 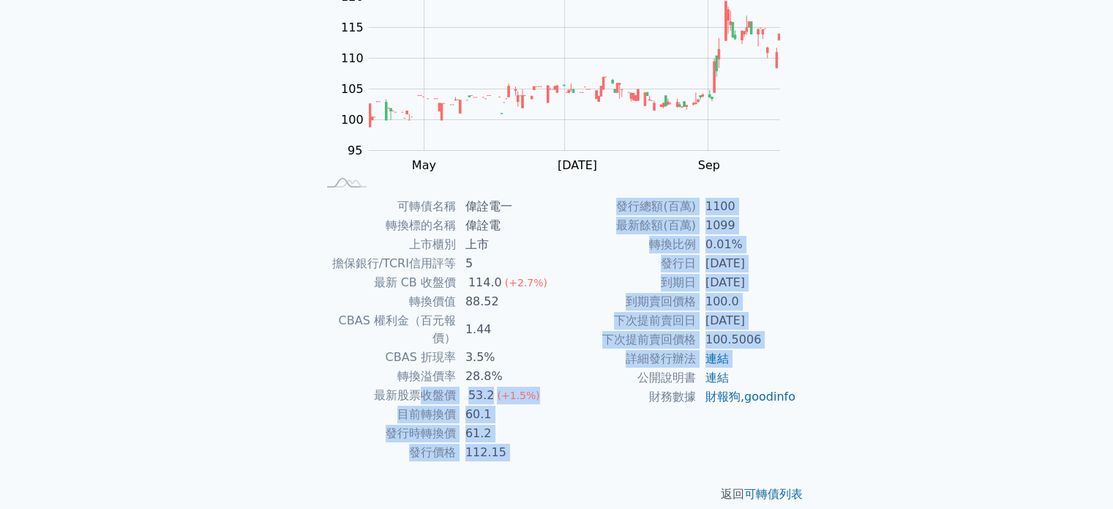 What do you see at coordinates (507, 206) in the screenshot?
I see `td: 偉詮電一` at bounding box center [507, 206].